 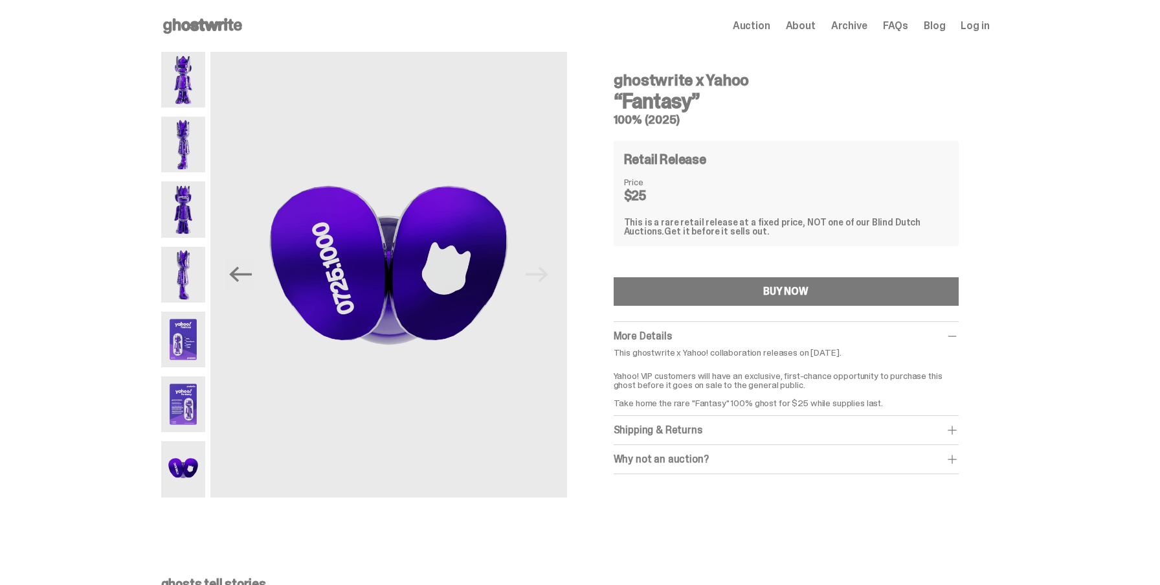 What do you see at coordinates (786, 80) in the screenshot?
I see `h4: ghostwrite x Yahoo` at bounding box center [786, 80].